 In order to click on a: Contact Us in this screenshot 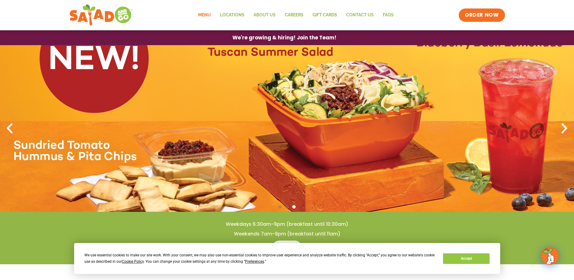, I will do `click(360, 15)`.